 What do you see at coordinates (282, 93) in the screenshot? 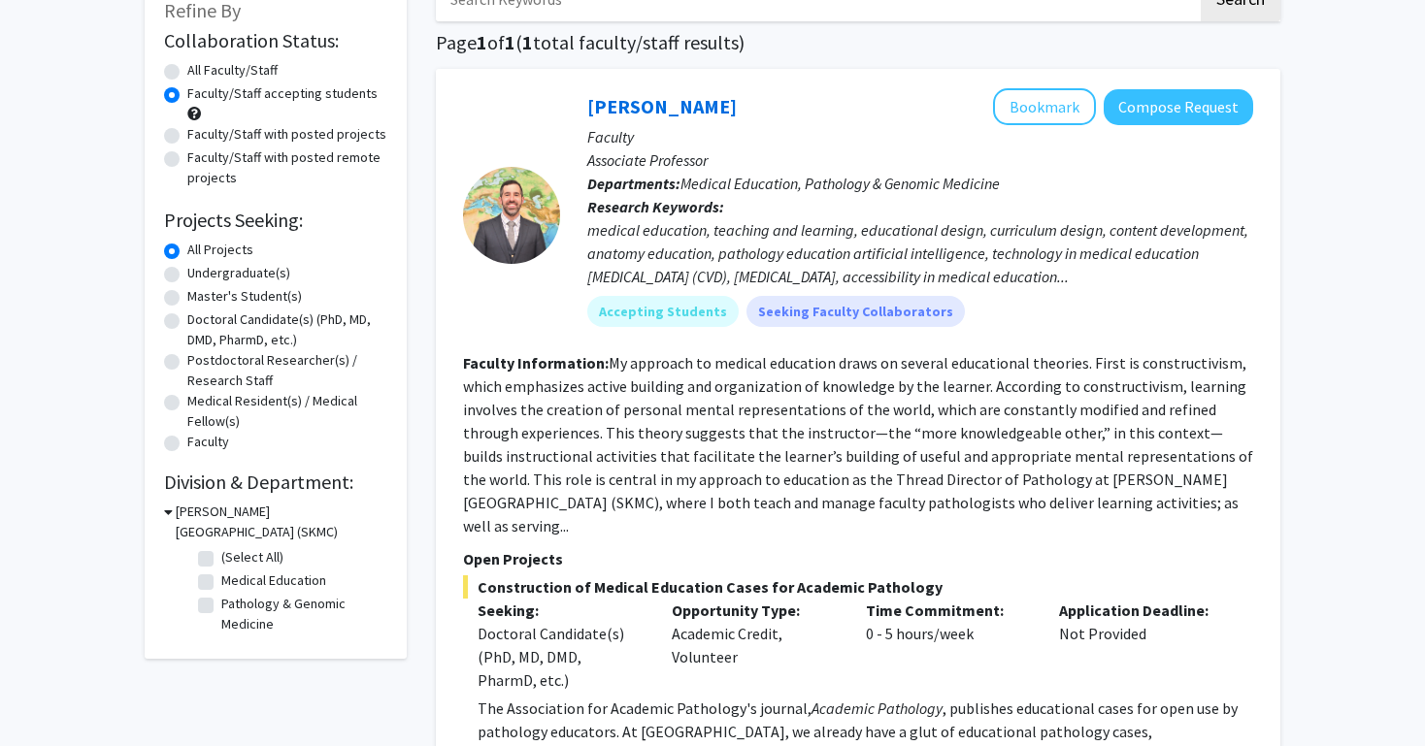
I see `label: Faculty/Staff accepting students` at bounding box center [282, 93].